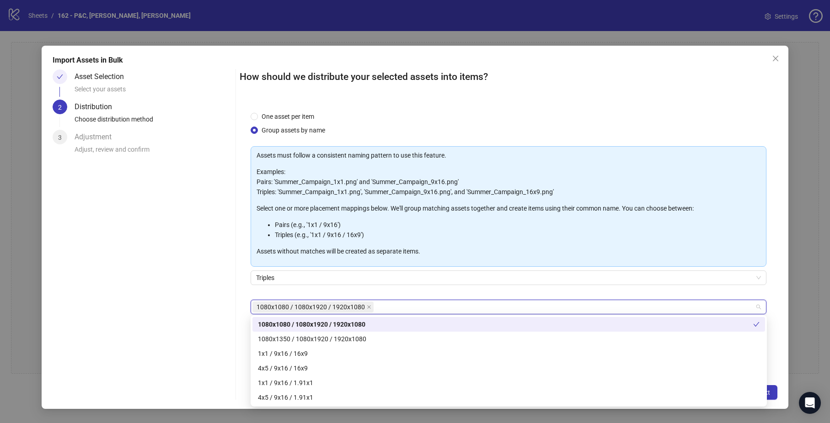 The width and height of the screenshot is (830, 423). Describe the element at coordinates (508, 155) in the screenshot. I see `p: Assets must follow a consistent naming pattern to use this feature.` at that location.